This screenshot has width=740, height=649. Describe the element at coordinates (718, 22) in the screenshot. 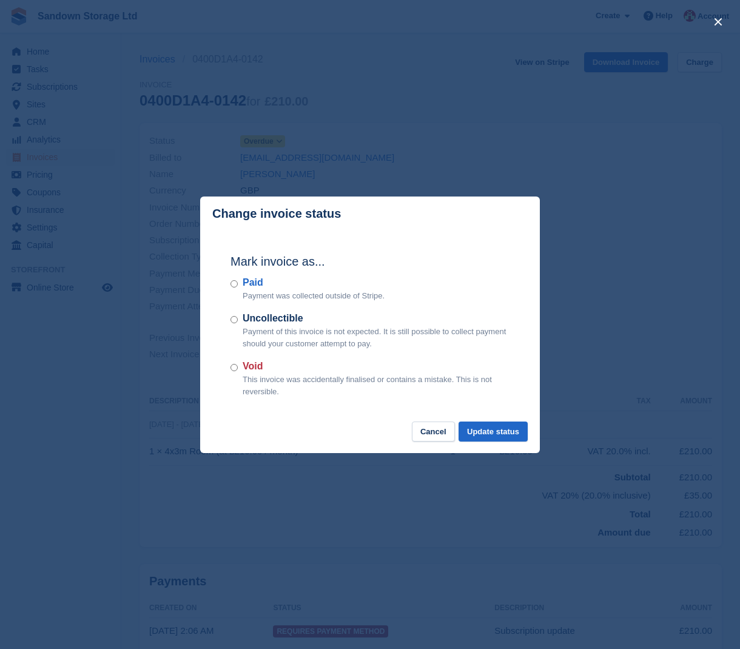

I see `button: close` at that location.